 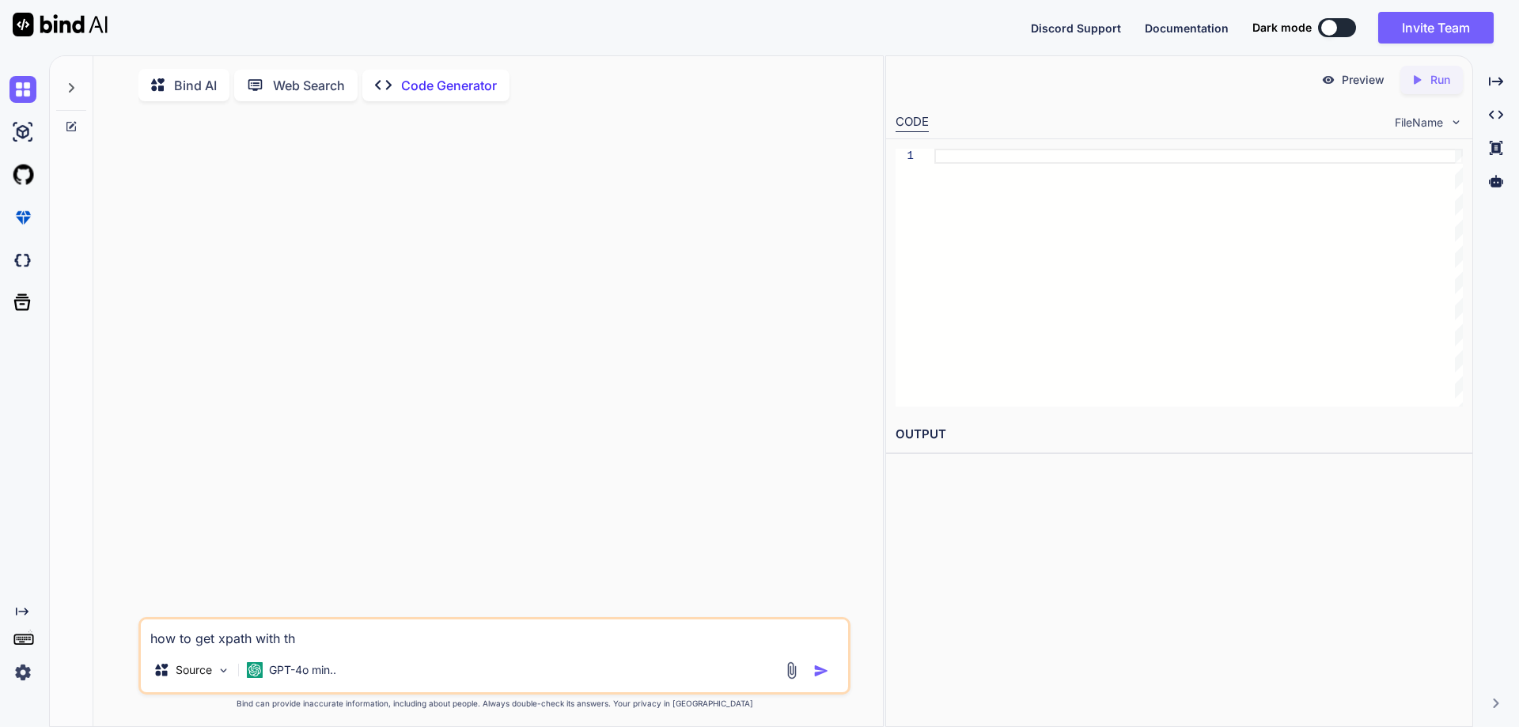 I want to click on img: GPT-4o mini, so click(x=255, y=670).